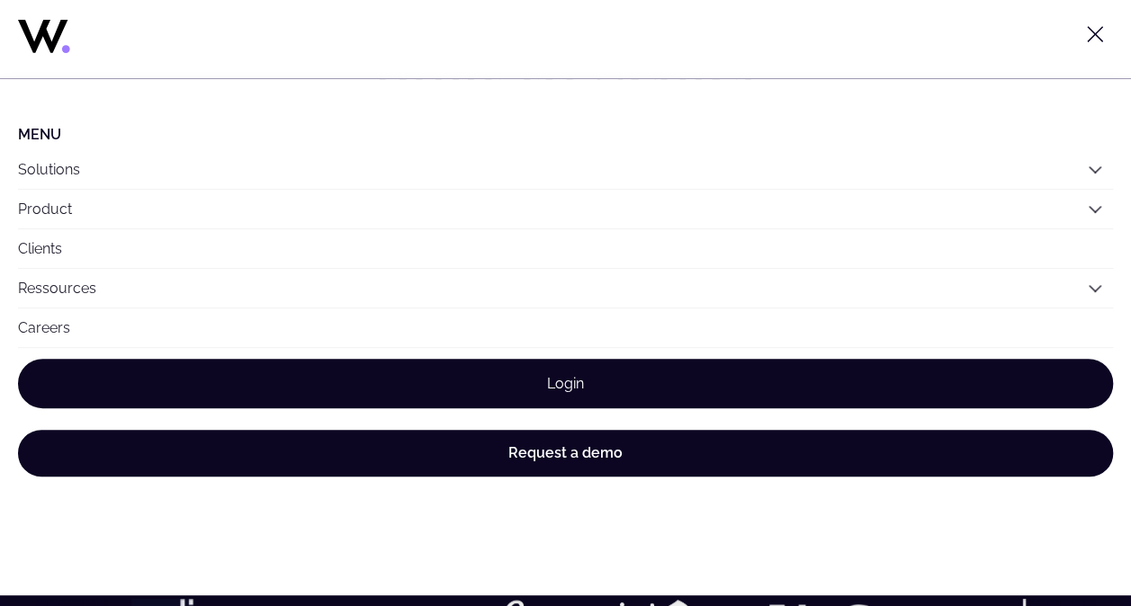 The image size is (1131, 606). What do you see at coordinates (565, 383) in the screenshot?
I see `a: Login` at bounding box center [565, 383].